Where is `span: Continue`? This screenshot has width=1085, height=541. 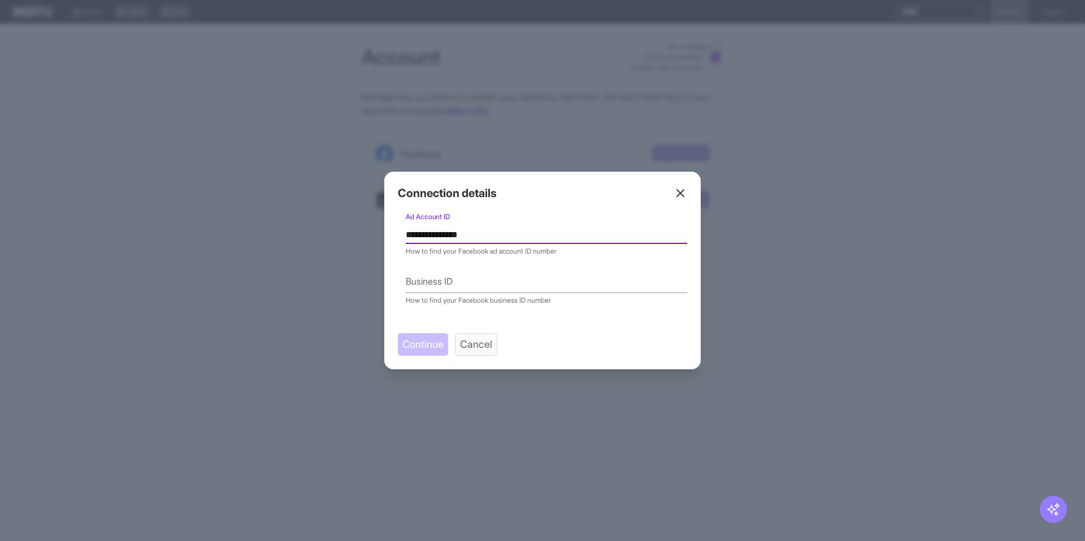 span: Continue is located at coordinates (423, 345).